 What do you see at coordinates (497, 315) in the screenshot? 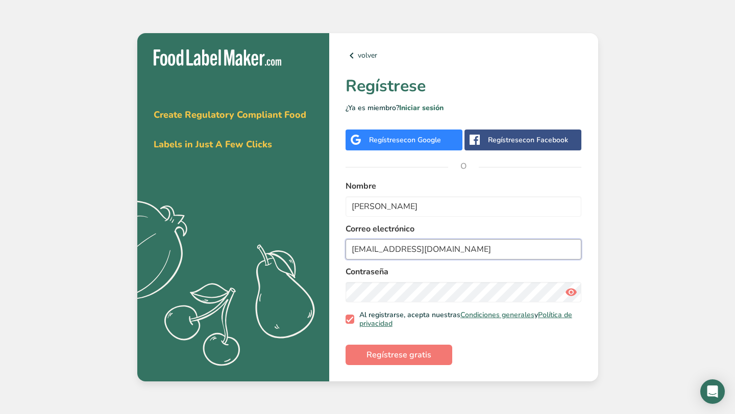
I see `a: Condiciones generales` at bounding box center [497, 315].